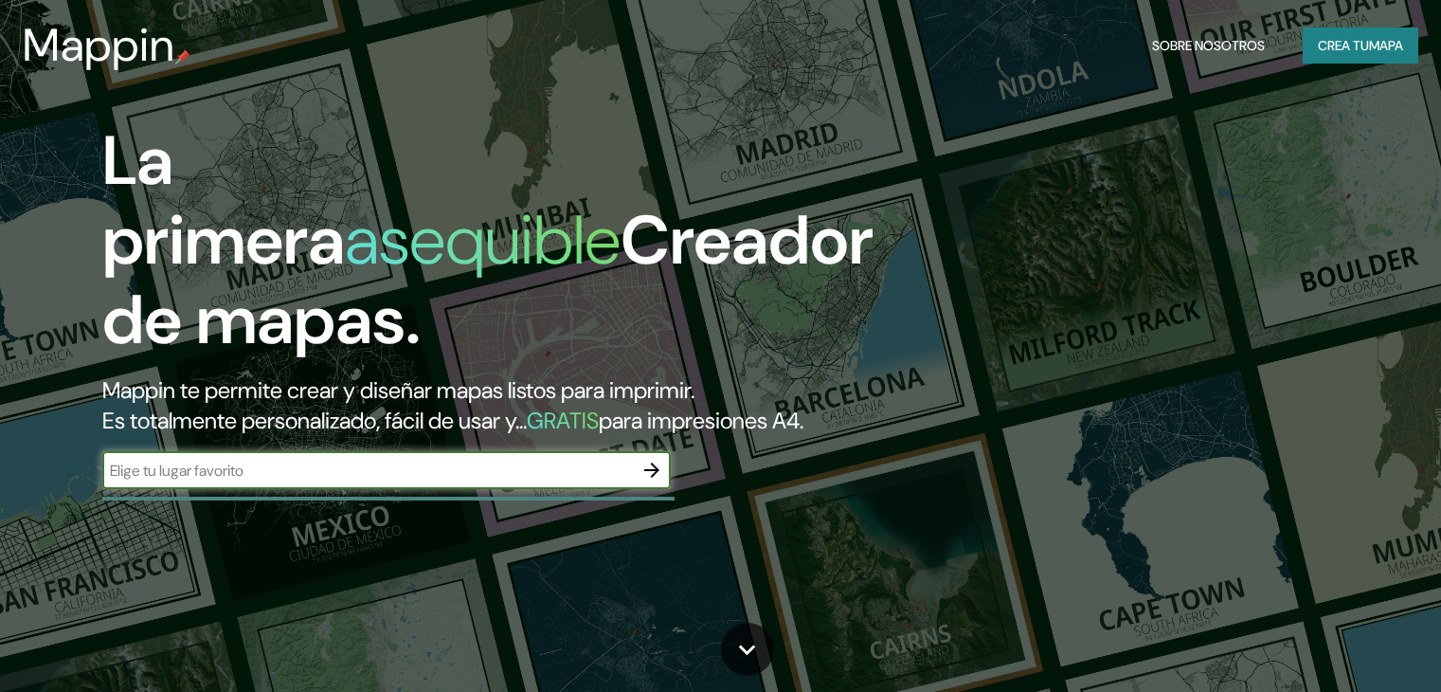 The image size is (1441, 692). I want to click on font: mapa, so click(1386, 45).